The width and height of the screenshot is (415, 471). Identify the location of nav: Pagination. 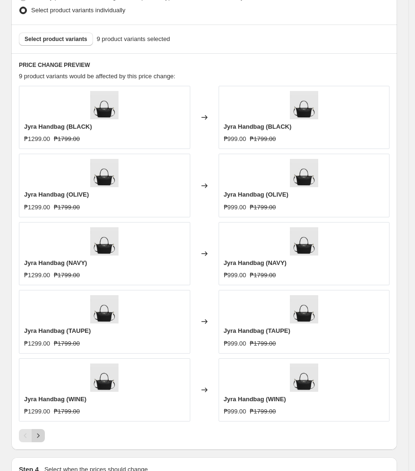
(32, 436).